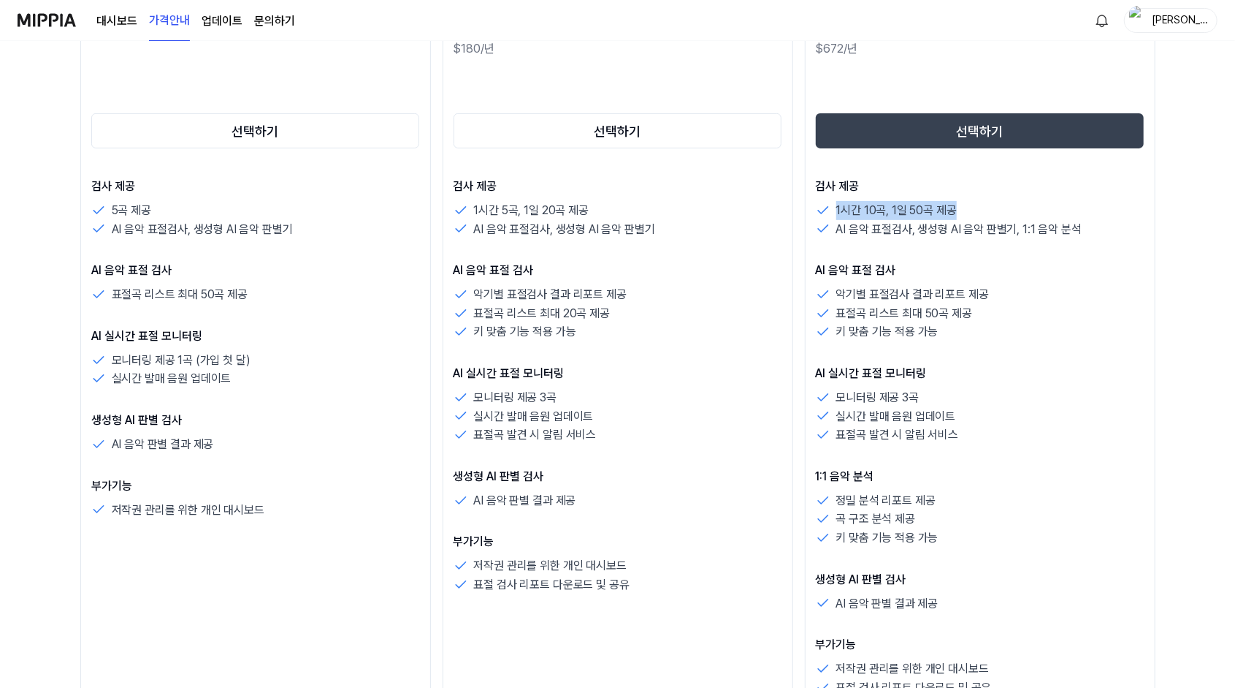 Image resolution: width=1235 pixels, height=688 pixels. Describe the element at coordinates (552, 584) in the screenshot. I see `p: 표절 검사 리포트 다운로드 및 공유` at that location.